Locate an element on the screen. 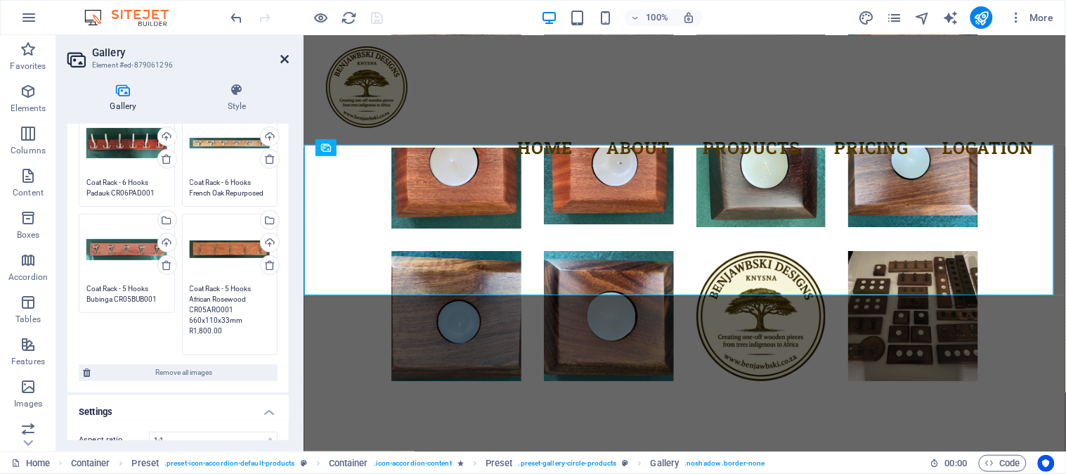 The width and height of the screenshot is (1066, 474). i: Element contains an animation is located at coordinates (460, 462).